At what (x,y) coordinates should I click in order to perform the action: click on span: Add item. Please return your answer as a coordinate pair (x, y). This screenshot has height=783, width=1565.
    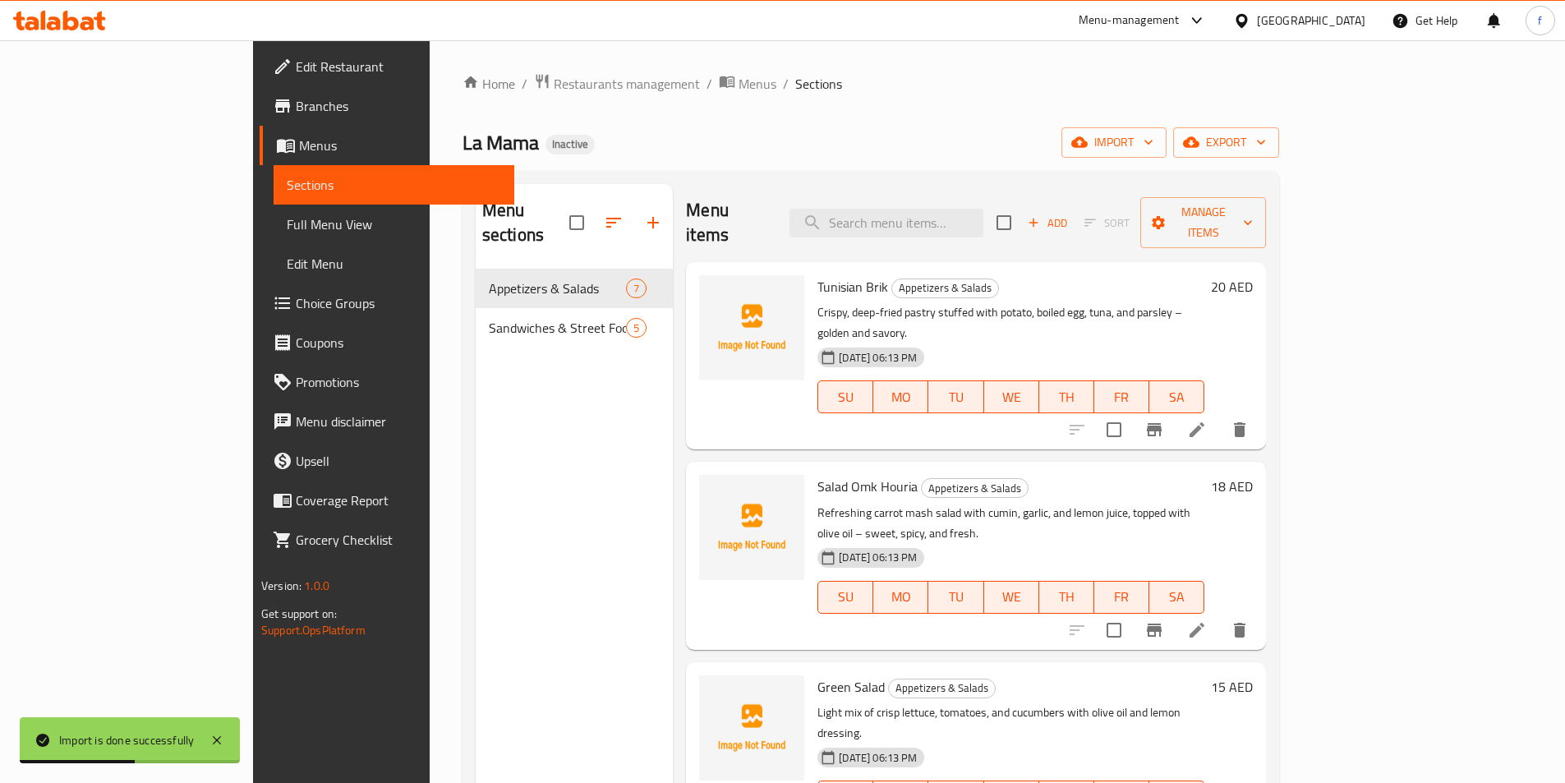
    Looking at the image, I should click on (1047, 223).